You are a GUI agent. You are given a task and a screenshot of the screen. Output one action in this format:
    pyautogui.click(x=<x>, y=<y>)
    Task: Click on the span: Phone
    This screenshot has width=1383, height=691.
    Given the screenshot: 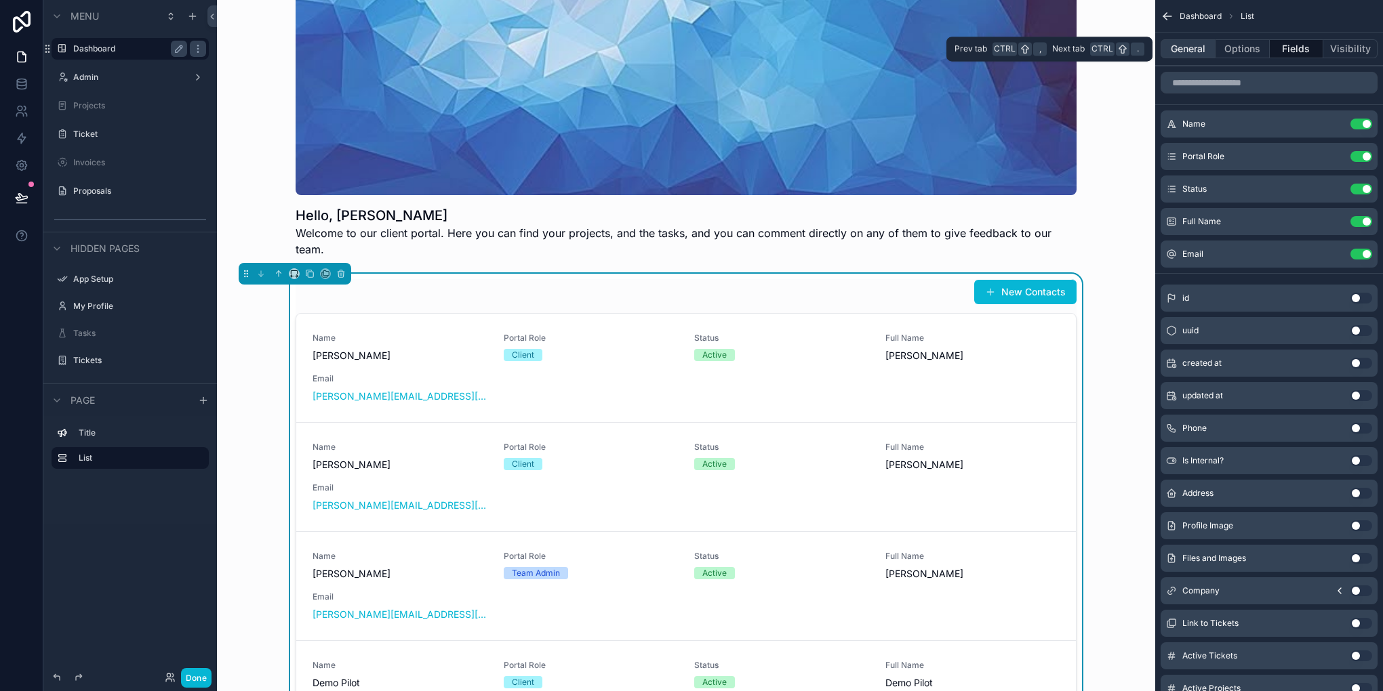 What is the action you would take?
    pyautogui.click(x=1195, y=428)
    